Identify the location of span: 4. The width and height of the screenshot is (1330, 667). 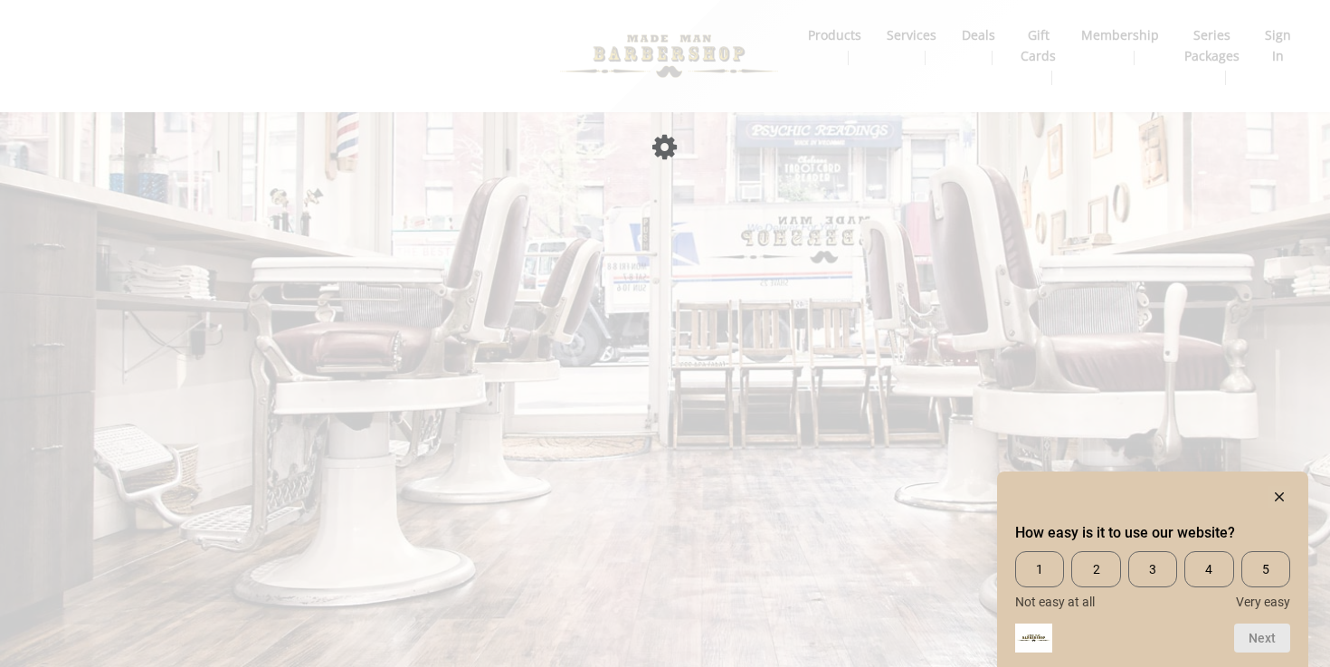
(1208, 569).